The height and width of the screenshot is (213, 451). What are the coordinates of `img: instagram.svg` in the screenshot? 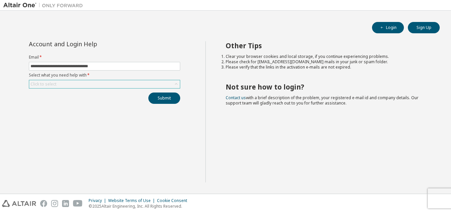 It's located at (54, 203).